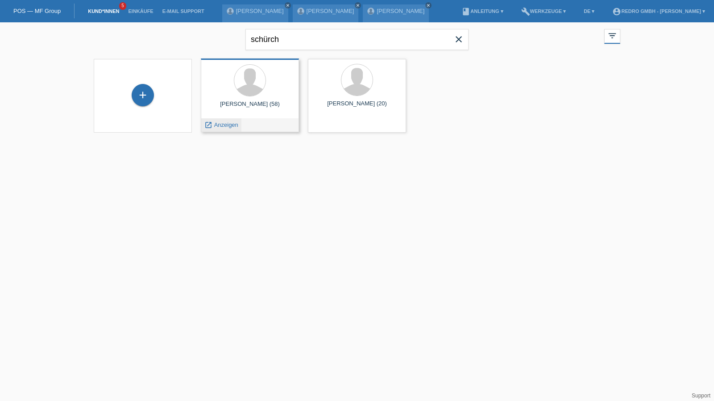 This screenshot has width=714, height=401. I want to click on a: DE ▾, so click(589, 11).